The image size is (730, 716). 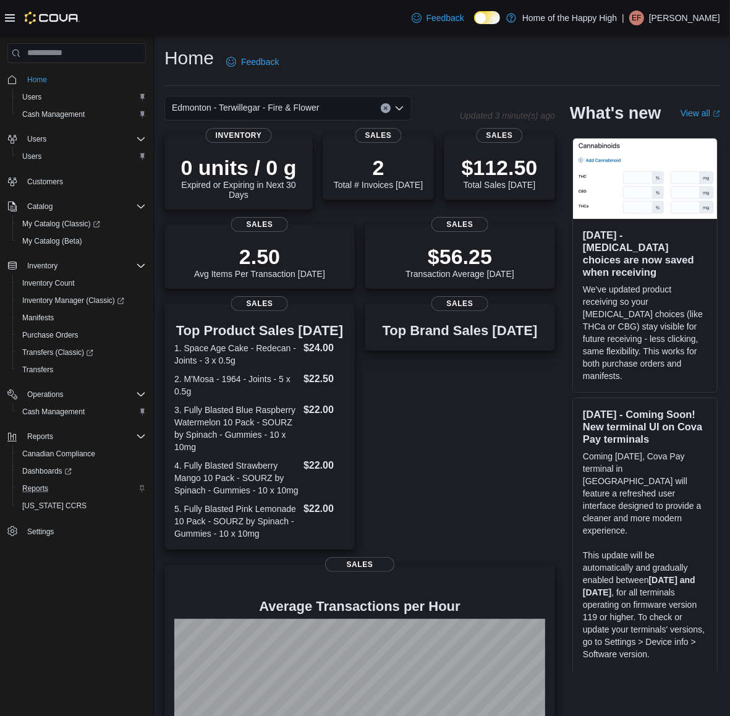 What do you see at coordinates (82, 318) in the screenshot?
I see `button: Manifests` at bounding box center [82, 318].